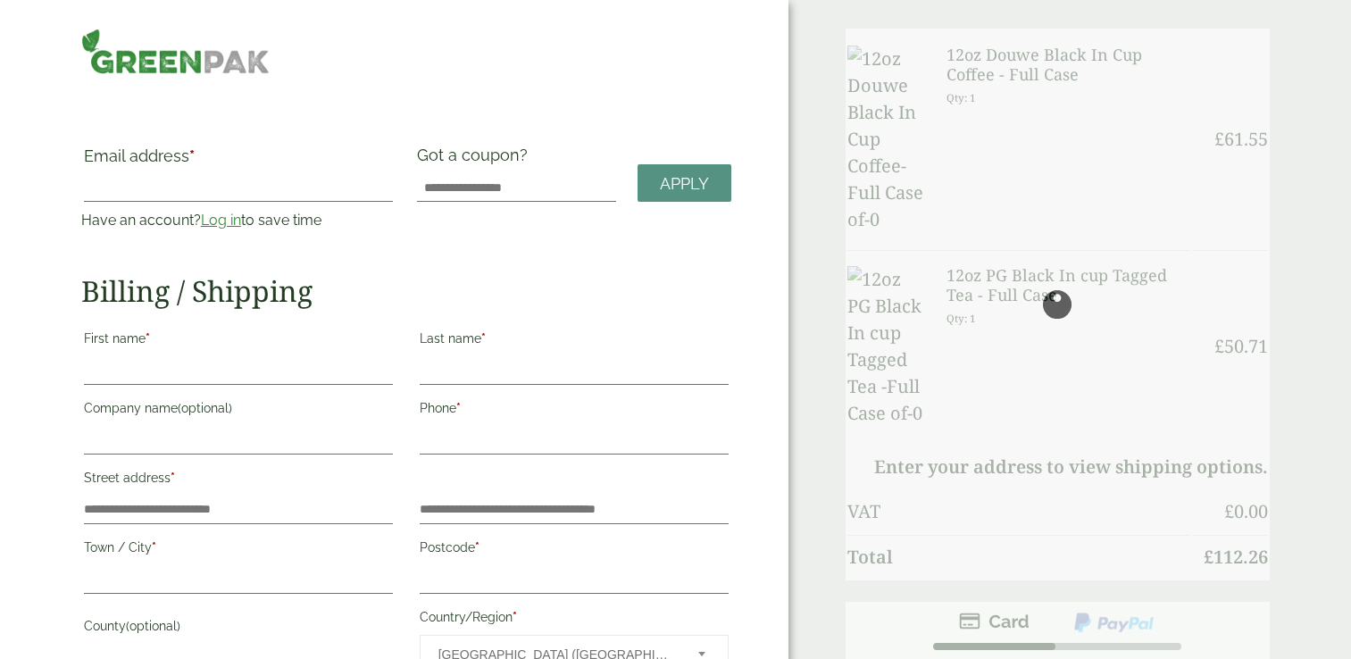 Image resolution: width=1351 pixels, height=659 pixels. Describe the element at coordinates (574, 550) in the screenshot. I see `label: Postcode` at that location.